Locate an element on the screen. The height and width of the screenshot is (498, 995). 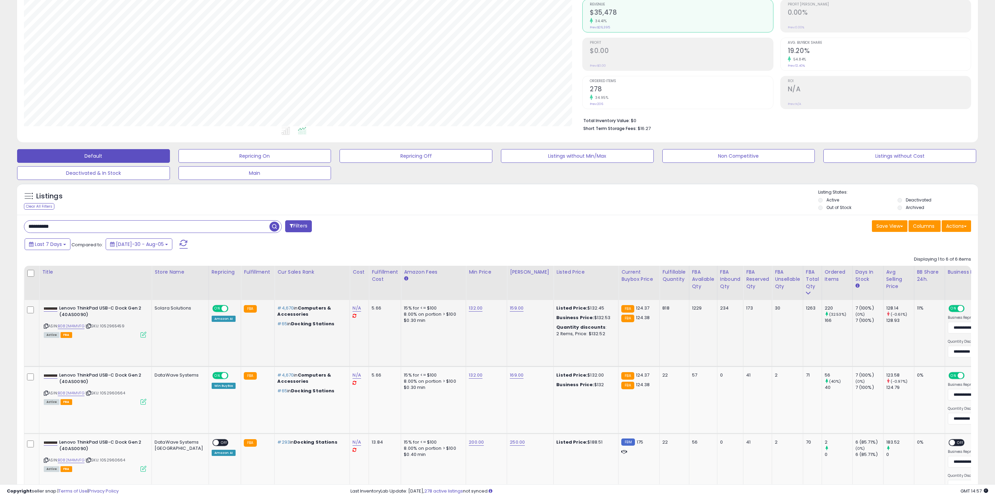
span: All listings currently available for purchase on Amazon is located at coordinates (52, 469).